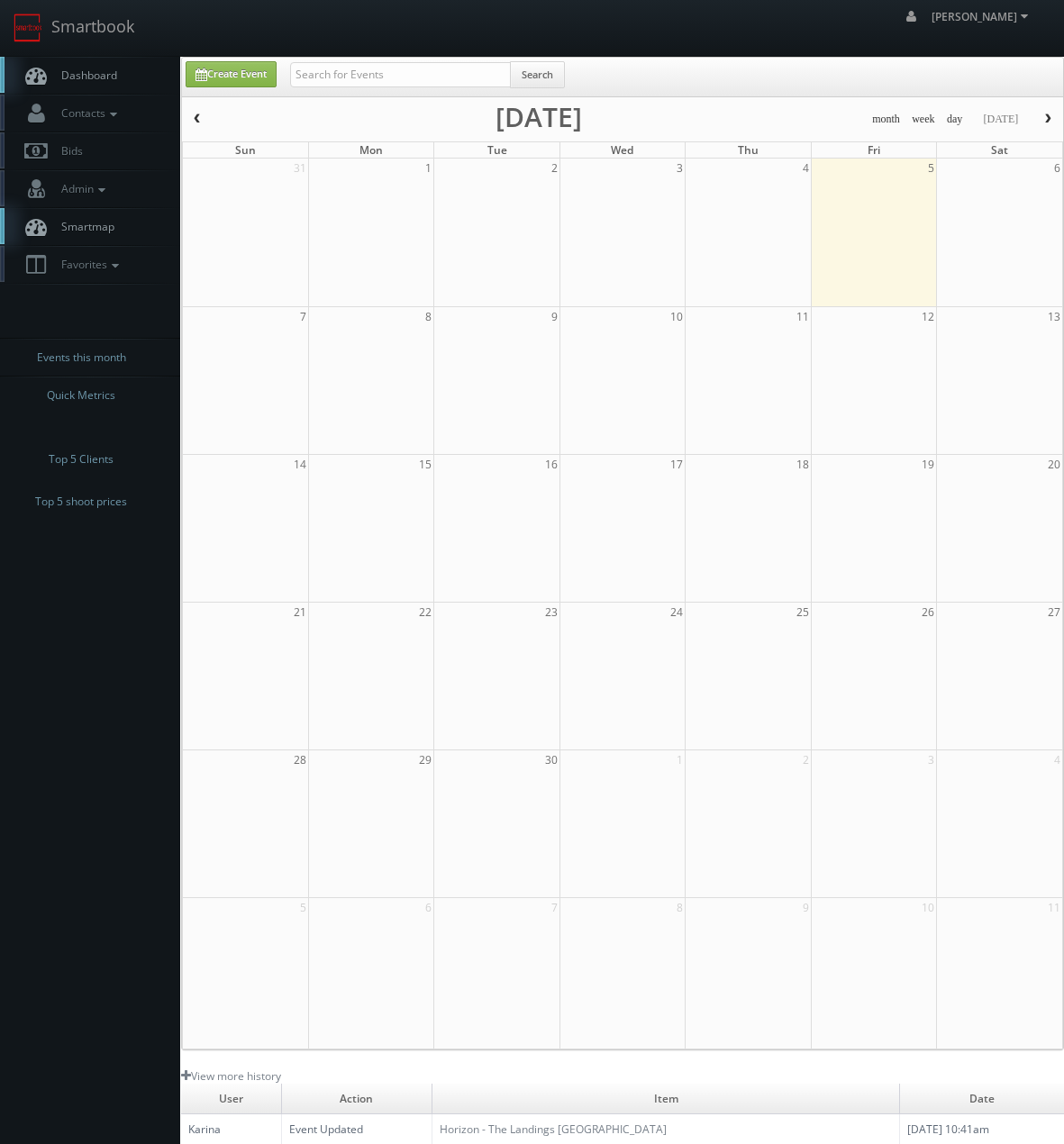 The image size is (1064, 1144). What do you see at coordinates (1054, 612) in the screenshot?
I see `span: 27` at bounding box center [1054, 612].